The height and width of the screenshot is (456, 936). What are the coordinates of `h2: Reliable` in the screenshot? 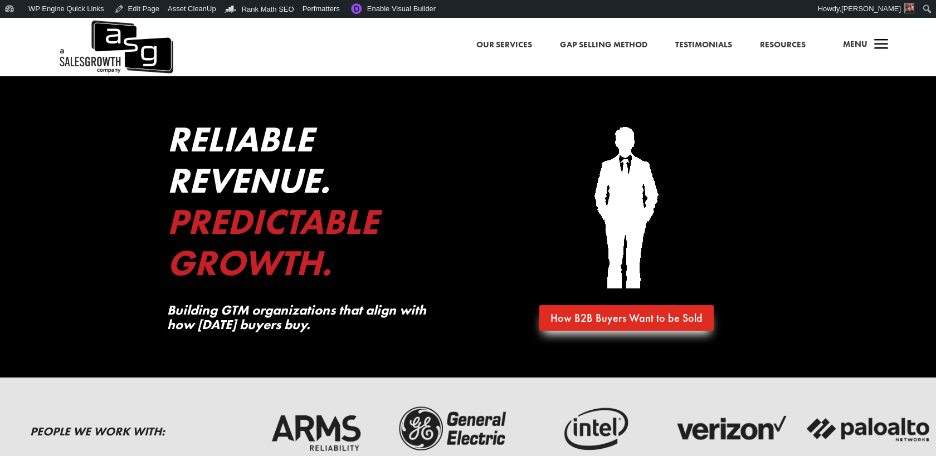 It's located at (309, 142).